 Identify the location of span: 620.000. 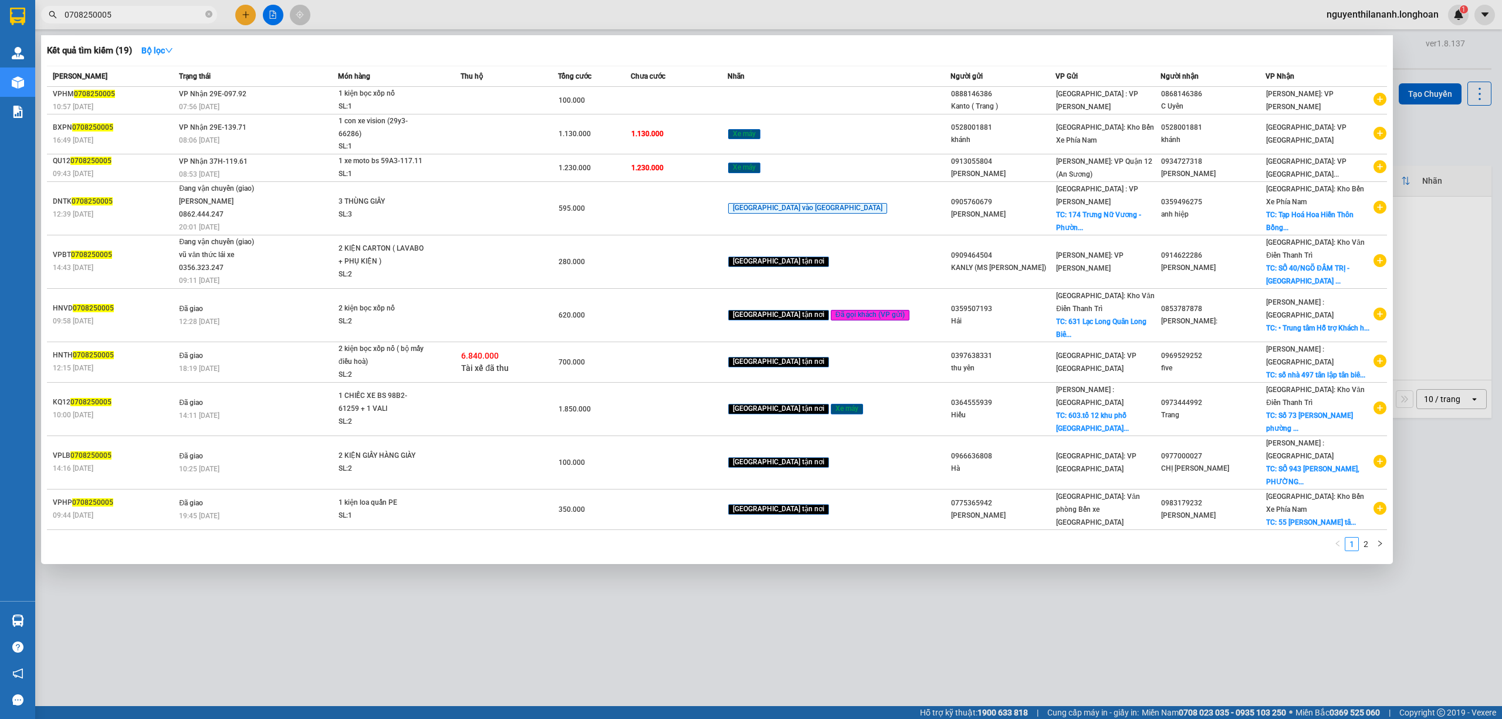
(571, 315).